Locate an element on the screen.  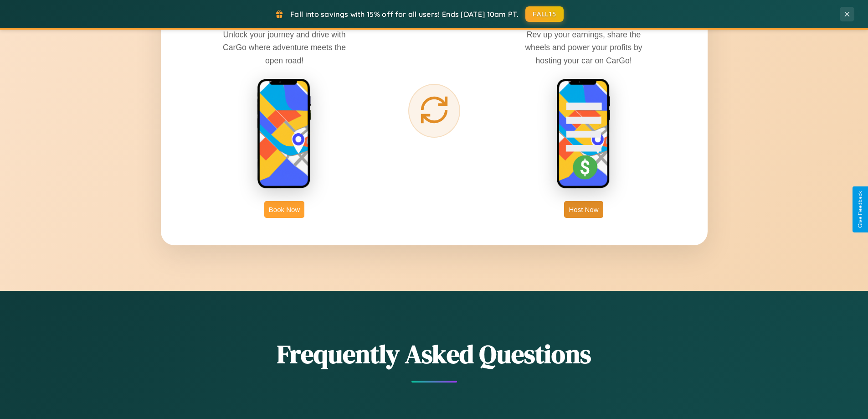
img: rent phone is located at coordinates (284, 134).